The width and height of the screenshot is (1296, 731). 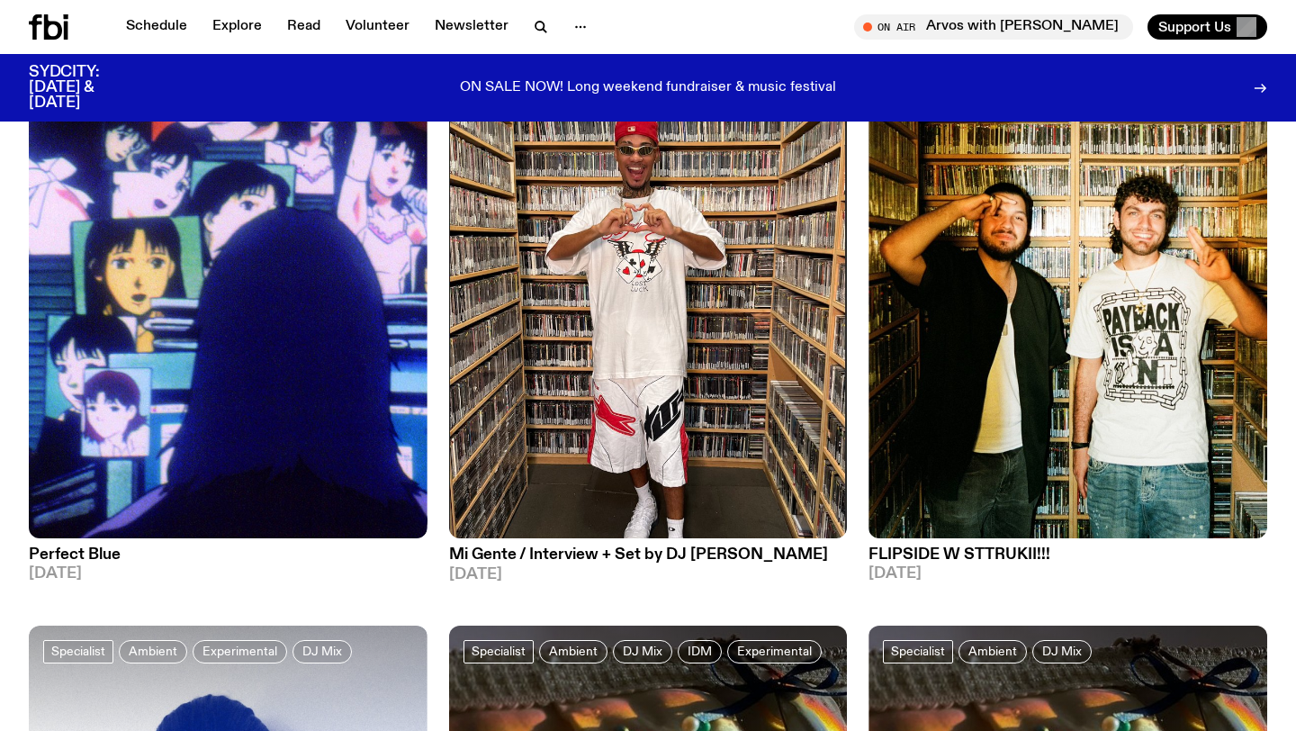 What do you see at coordinates (237, 27) in the screenshot?
I see `a: Explore` at bounding box center [237, 27].